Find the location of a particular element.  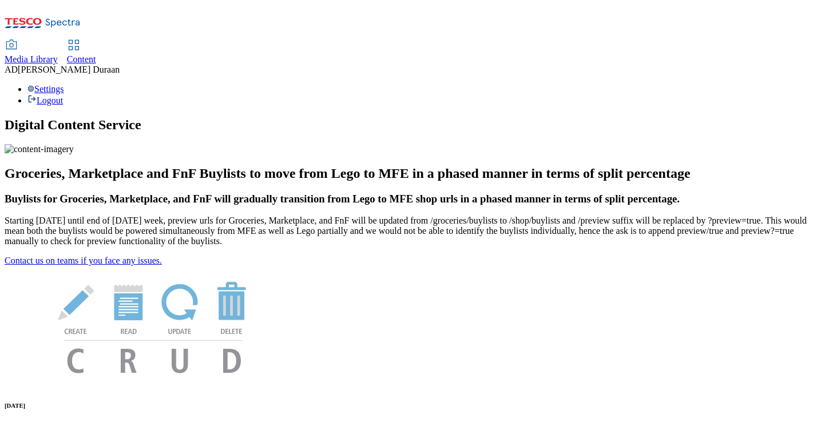

a: Media Library is located at coordinates (31, 53).